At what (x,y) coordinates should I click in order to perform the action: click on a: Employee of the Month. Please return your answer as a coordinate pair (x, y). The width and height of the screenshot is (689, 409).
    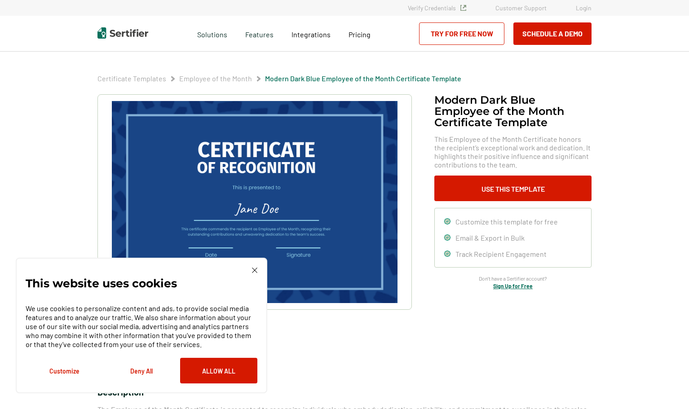
    Looking at the image, I should click on (216, 78).